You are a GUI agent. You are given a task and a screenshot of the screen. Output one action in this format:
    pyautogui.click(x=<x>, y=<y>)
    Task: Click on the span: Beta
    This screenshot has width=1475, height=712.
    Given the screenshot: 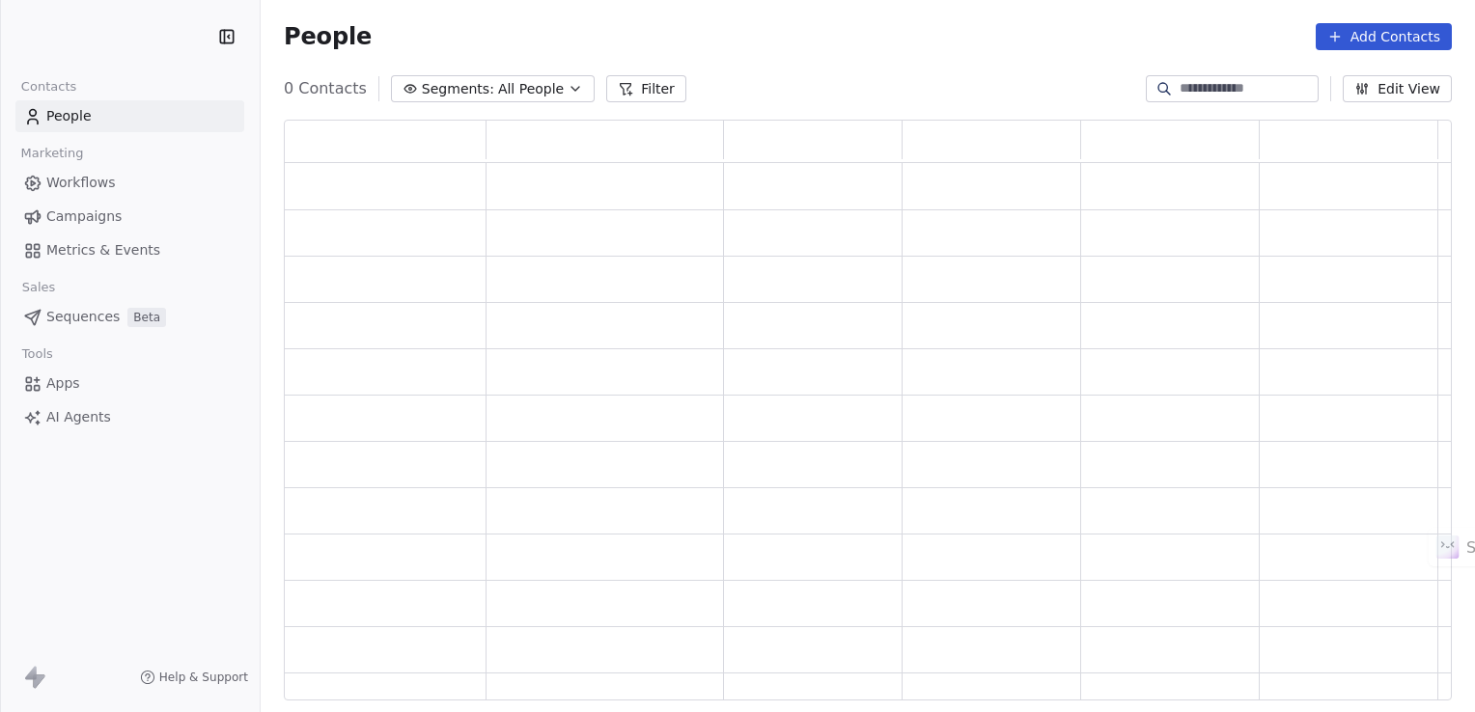 What is the action you would take?
    pyautogui.click(x=147, y=318)
    